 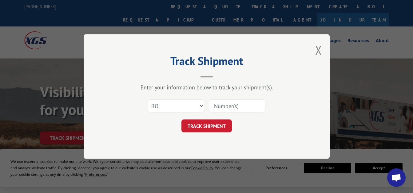 What do you see at coordinates (318, 50) in the screenshot?
I see `button: Close modal` at bounding box center [318, 50].